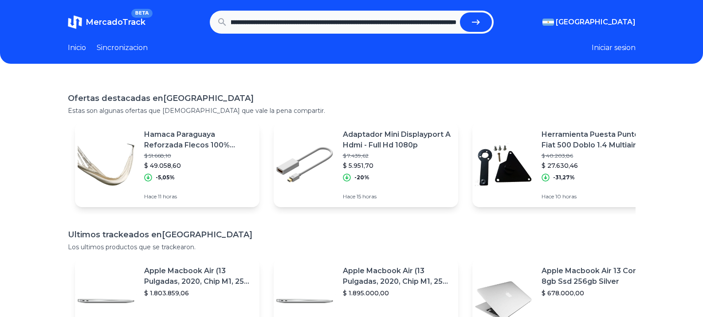  What do you see at coordinates (397, 197) in the screenshot?
I see `p: Hace 15 horas` at bounding box center [397, 197].